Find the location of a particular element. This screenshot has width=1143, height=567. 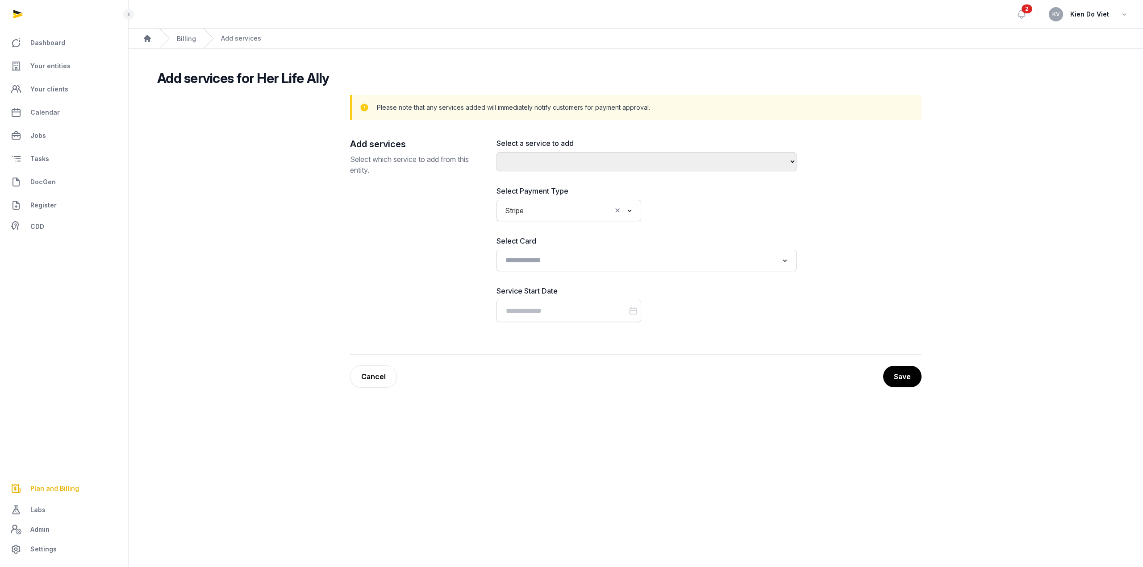

label: Select a service to add is located at coordinates (646, 143).